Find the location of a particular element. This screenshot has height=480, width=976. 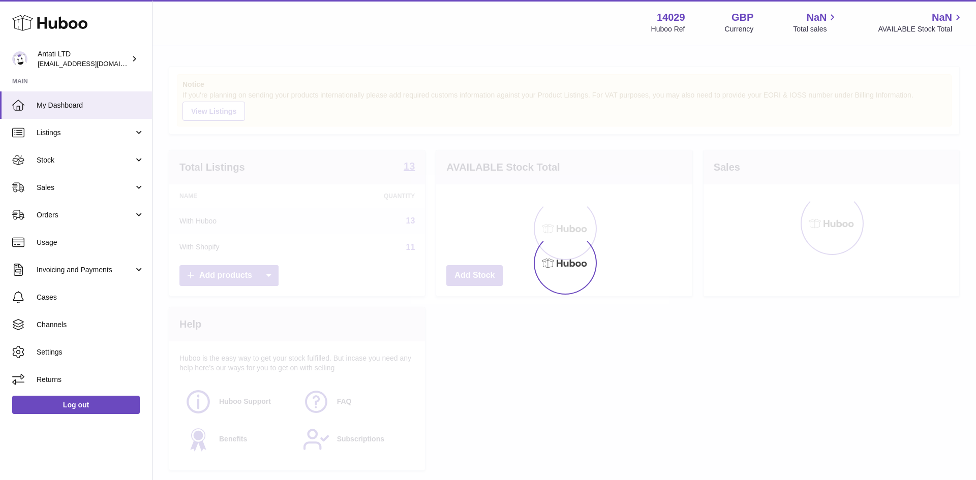

span: Stock is located at coordinates (85, 160).